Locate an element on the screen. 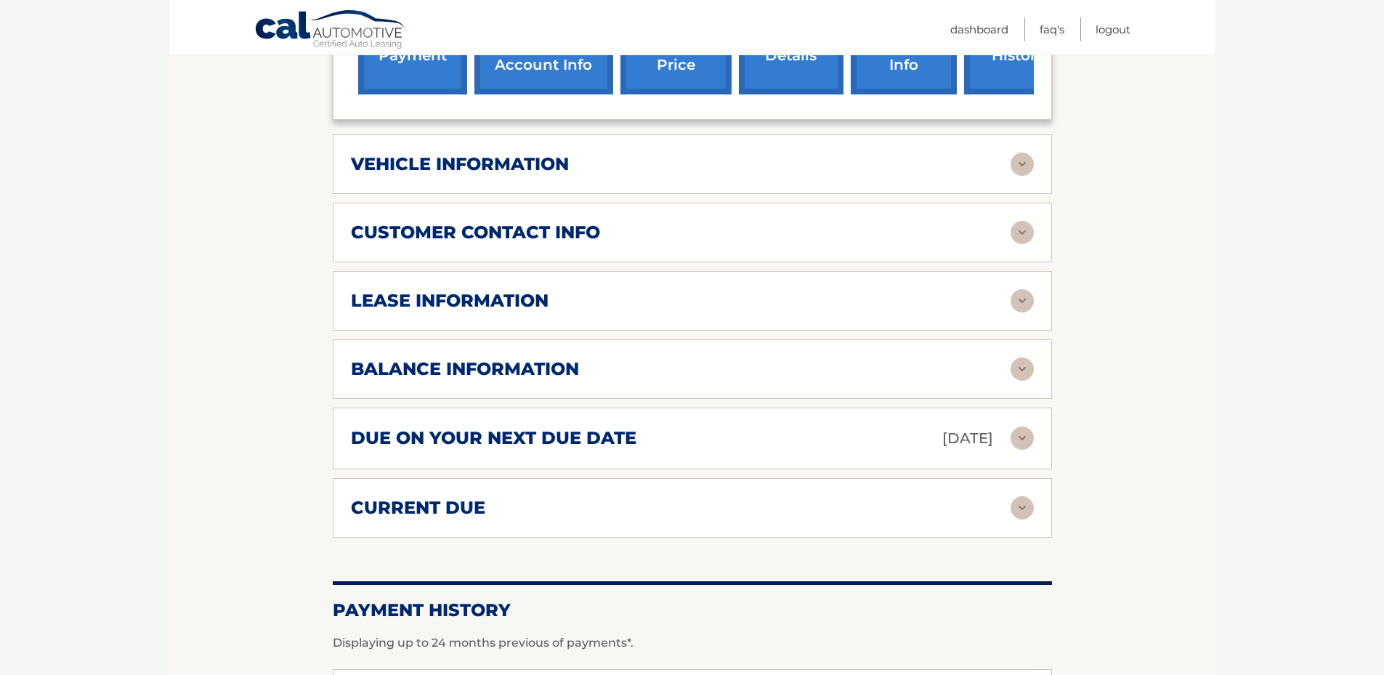 This screenshot has width=1384, height=675. a: Dashboard is located at coordinates (979, 29).